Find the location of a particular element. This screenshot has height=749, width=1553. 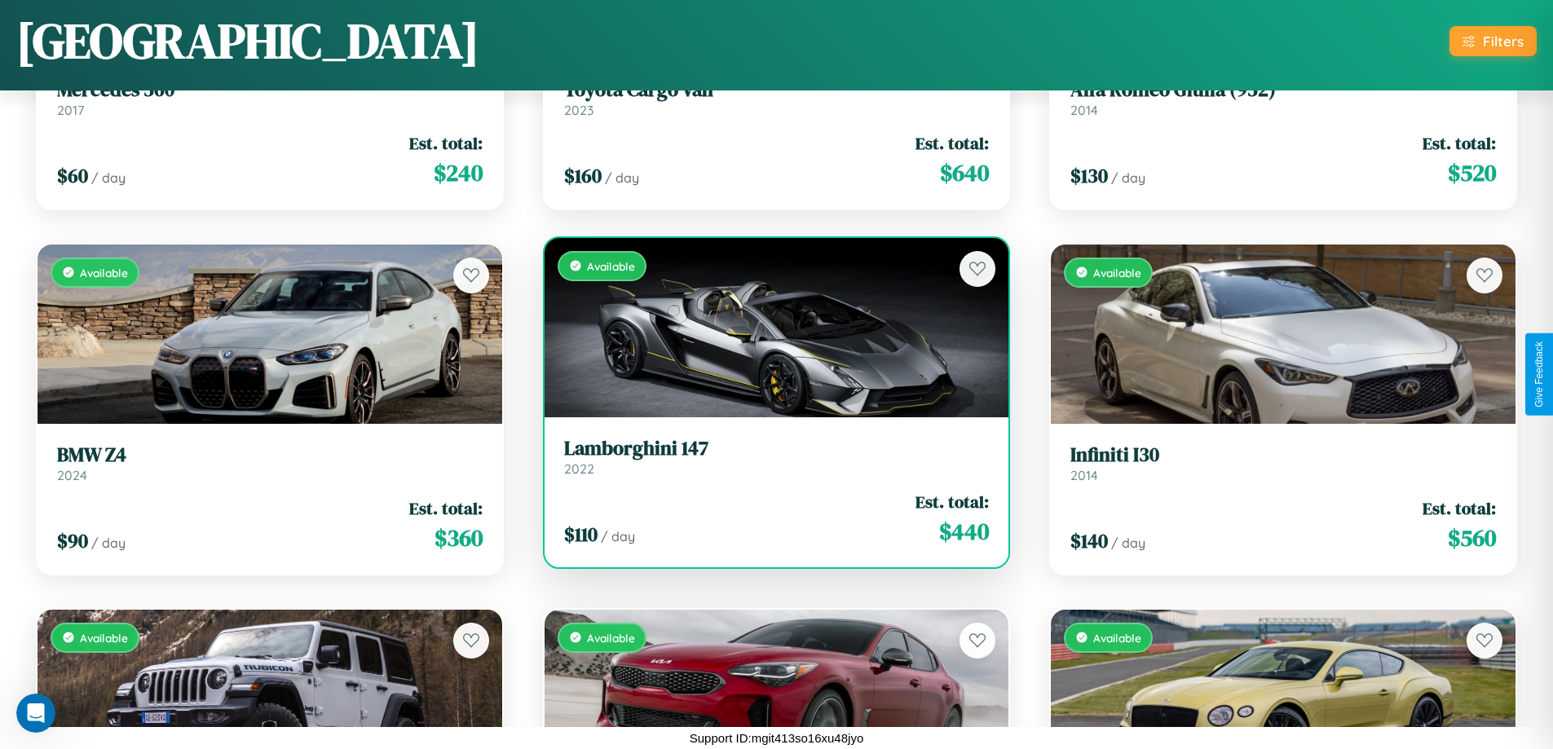

button: Filters is located at coordinates (1493, 41).